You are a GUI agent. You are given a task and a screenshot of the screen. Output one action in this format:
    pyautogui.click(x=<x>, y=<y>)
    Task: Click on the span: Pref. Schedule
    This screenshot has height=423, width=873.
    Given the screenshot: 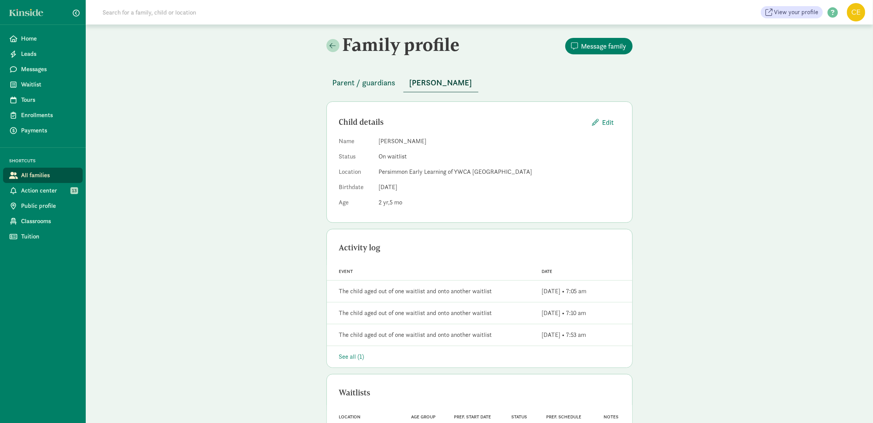 What is the action you would take?
    pyautogui.click(x=564, y=417)
    